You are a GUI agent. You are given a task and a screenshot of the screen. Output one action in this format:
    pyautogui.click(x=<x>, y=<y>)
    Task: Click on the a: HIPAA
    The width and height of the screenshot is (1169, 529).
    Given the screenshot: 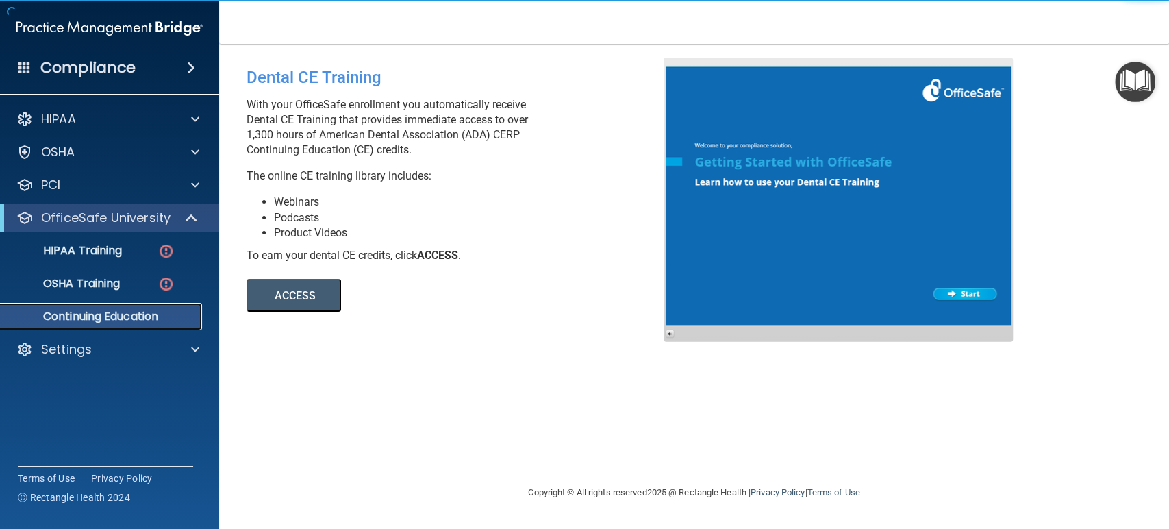 What is the action you would take?
    pyautogui.click(x=108, y=119)
    